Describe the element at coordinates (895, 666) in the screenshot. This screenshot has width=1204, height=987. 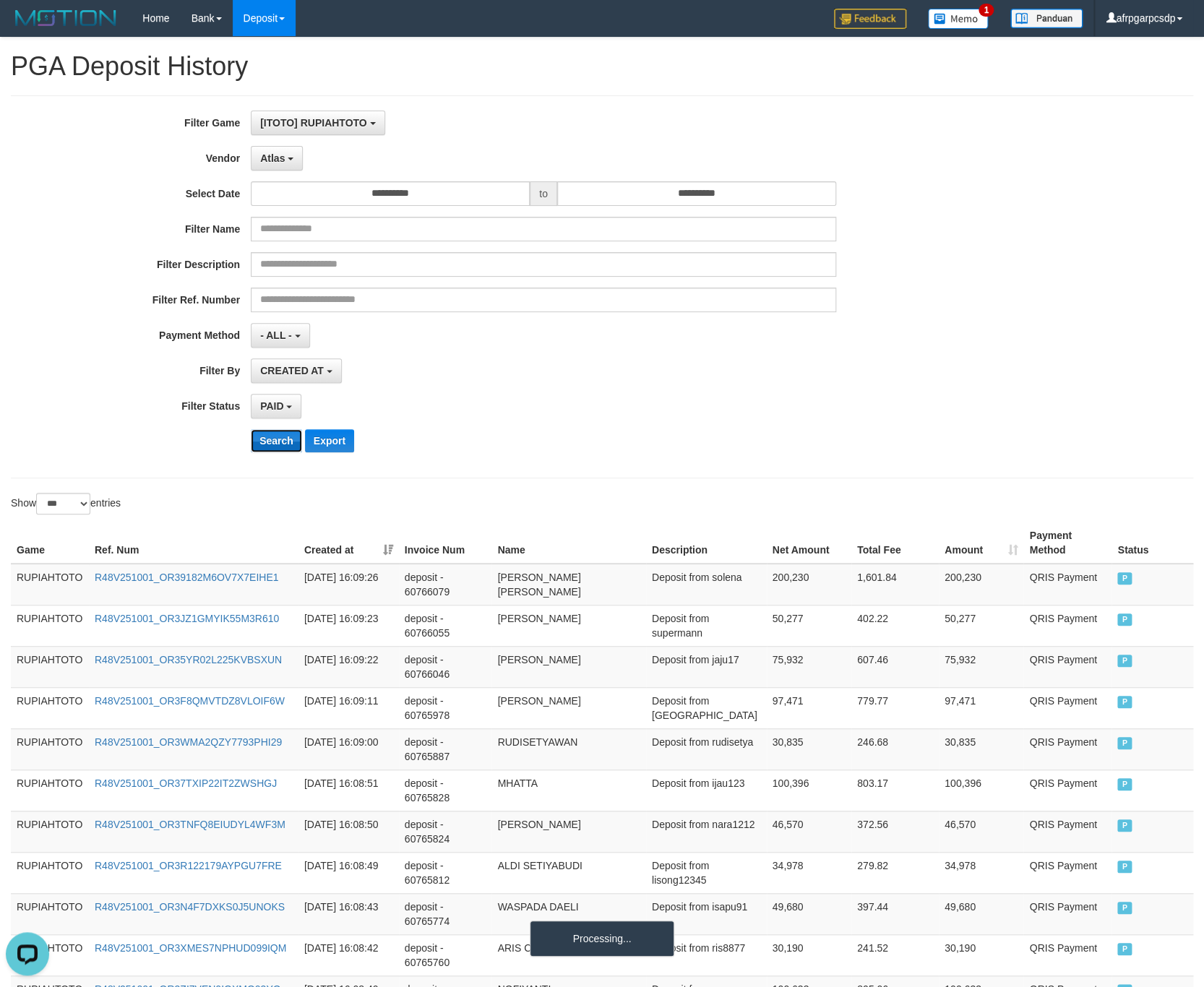
I see `td: 607.46` at that location.